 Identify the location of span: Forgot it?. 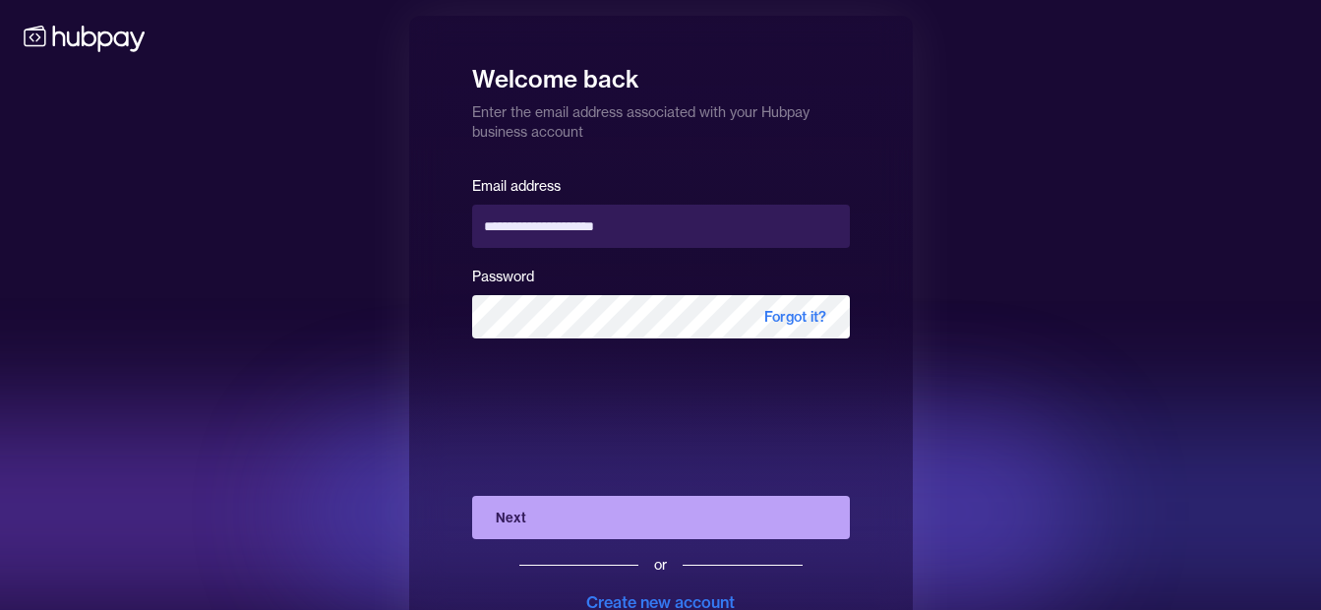
(795, 317).